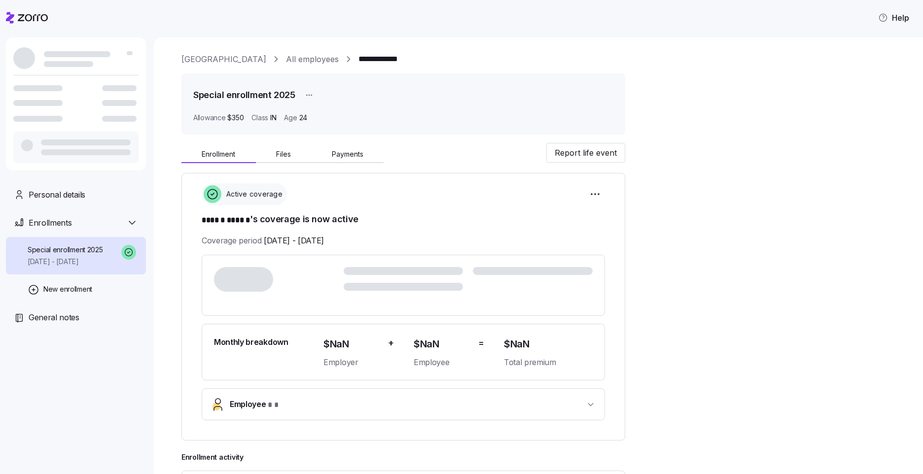 Image resolution: width=923 pixels, height=474 pixels. What do you see at coordinates (894, 18) in the screenshot?
I see `span: Help` at bounding box center [894, 18].